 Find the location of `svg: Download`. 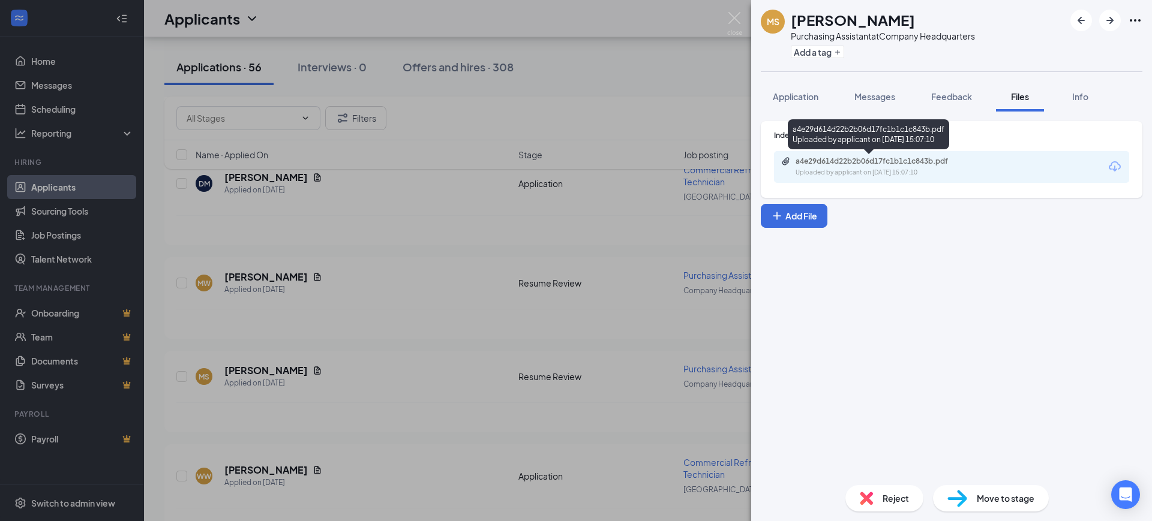

svg: Download is located at coordinates (1115, 167).